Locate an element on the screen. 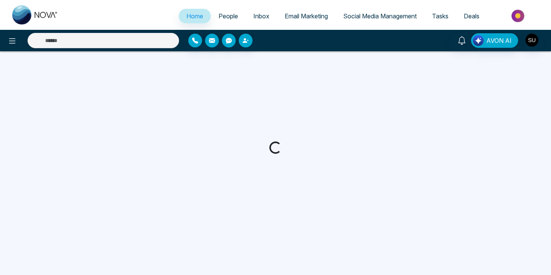  span: Deals is located at coordinates (471, 16).